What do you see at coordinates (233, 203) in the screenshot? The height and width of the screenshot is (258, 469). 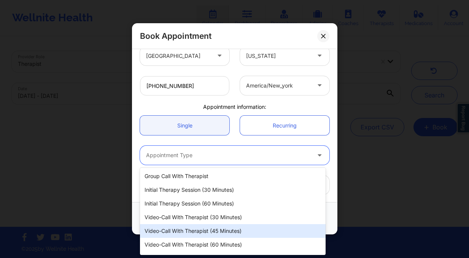 I see `div: Initial Therapy Session (60 minutes)` at bounding box center [233, 203].